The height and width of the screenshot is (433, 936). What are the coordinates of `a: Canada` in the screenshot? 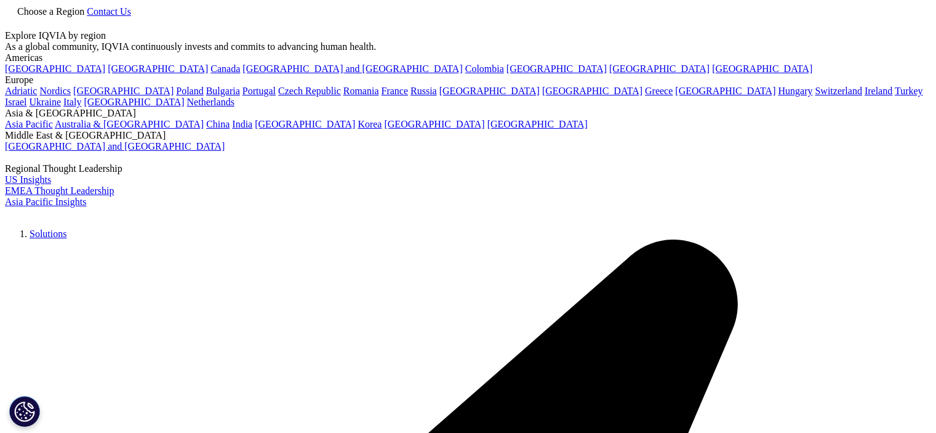 It's located at (225, 68).